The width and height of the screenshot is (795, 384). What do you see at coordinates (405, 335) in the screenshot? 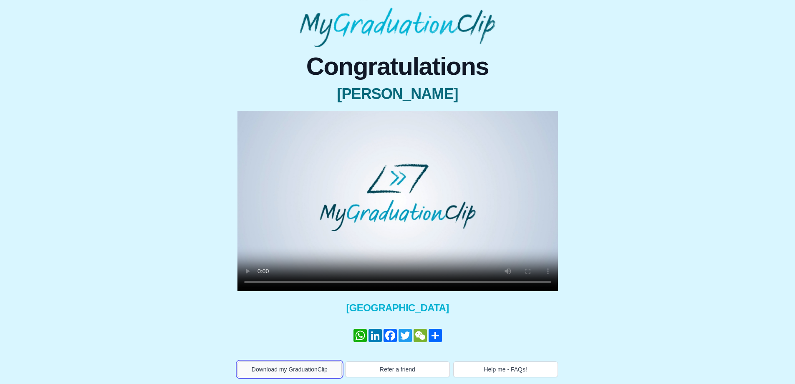
I see `a: Twitter` at bounding box center [405, 335].